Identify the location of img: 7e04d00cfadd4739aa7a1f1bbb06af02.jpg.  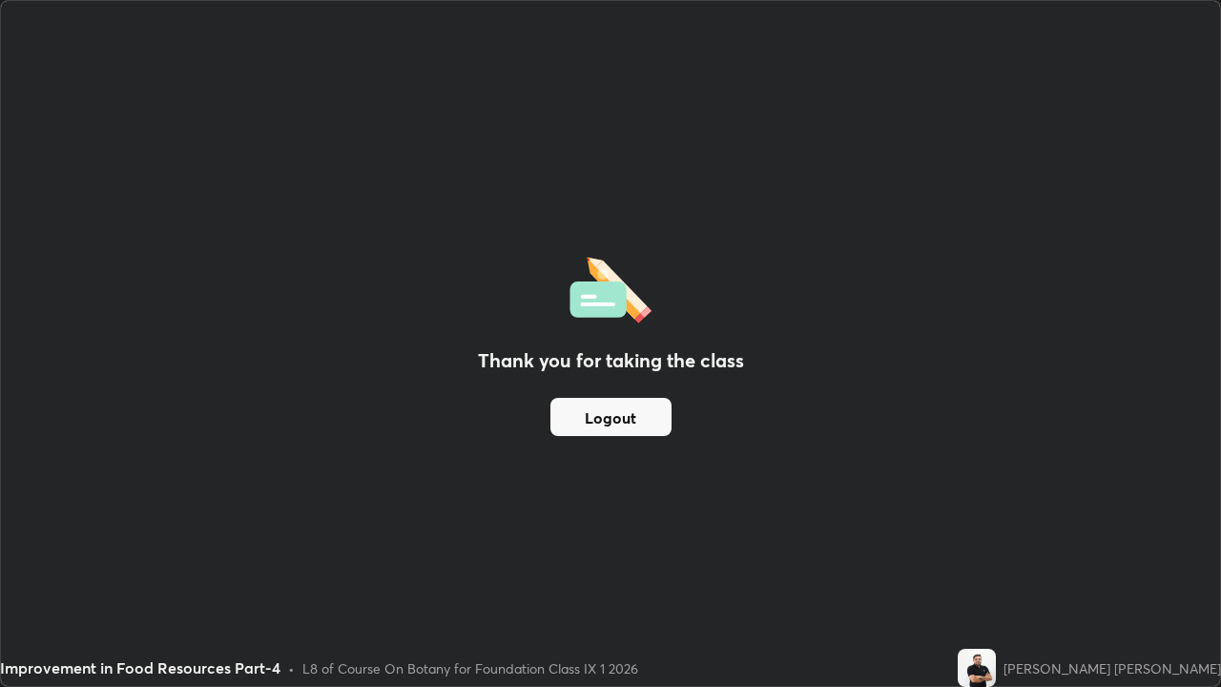
(977, 668).